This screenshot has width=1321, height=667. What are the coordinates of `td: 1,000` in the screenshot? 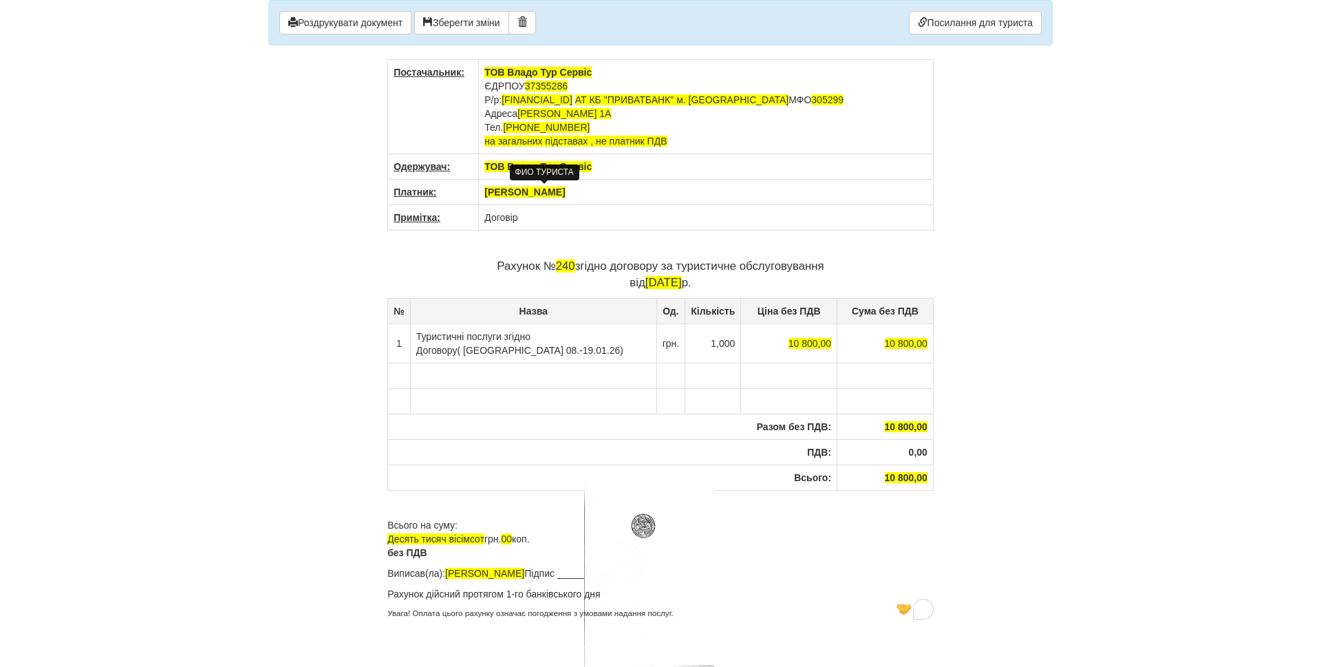 It's located at (713, 343).